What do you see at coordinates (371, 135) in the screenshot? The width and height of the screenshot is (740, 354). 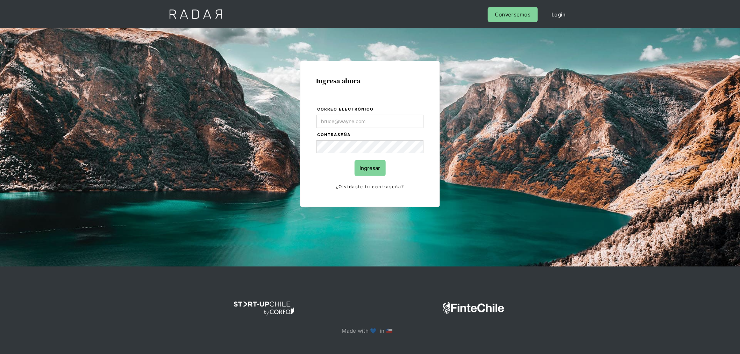 I see `label: Contraseña` at bounding box center [371, 135].